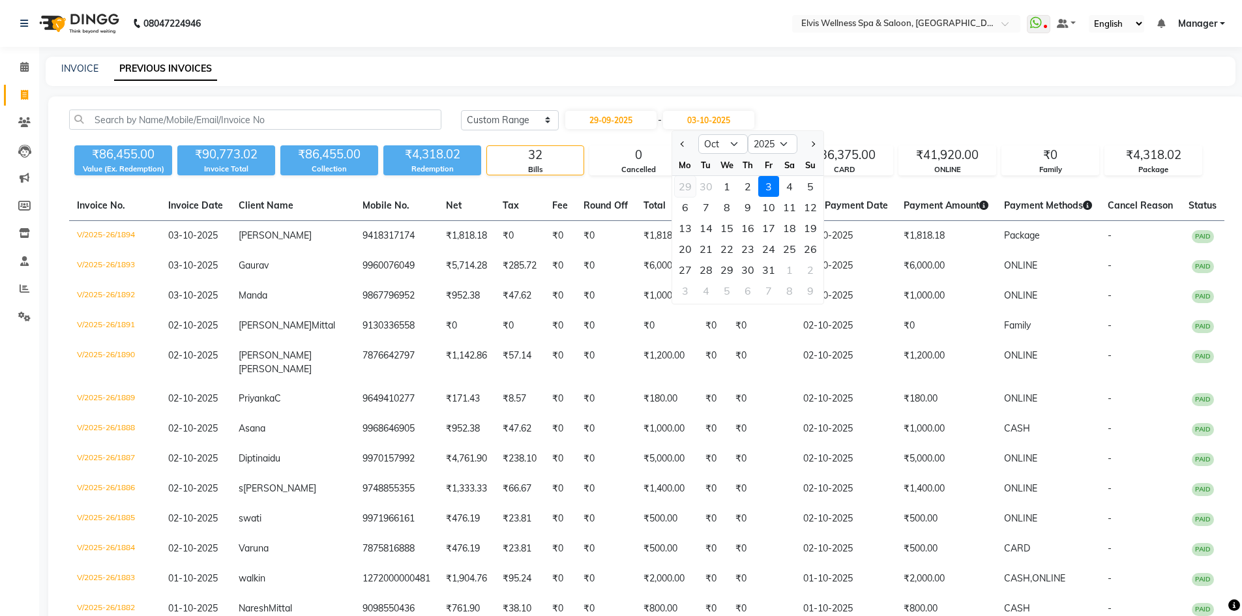 The image size is (1242, 616). What do you see at coordinates (706, 207) in the screenshot?
I see `div: Tuesday, October 7, 2025` at bounding box center [706, 207].